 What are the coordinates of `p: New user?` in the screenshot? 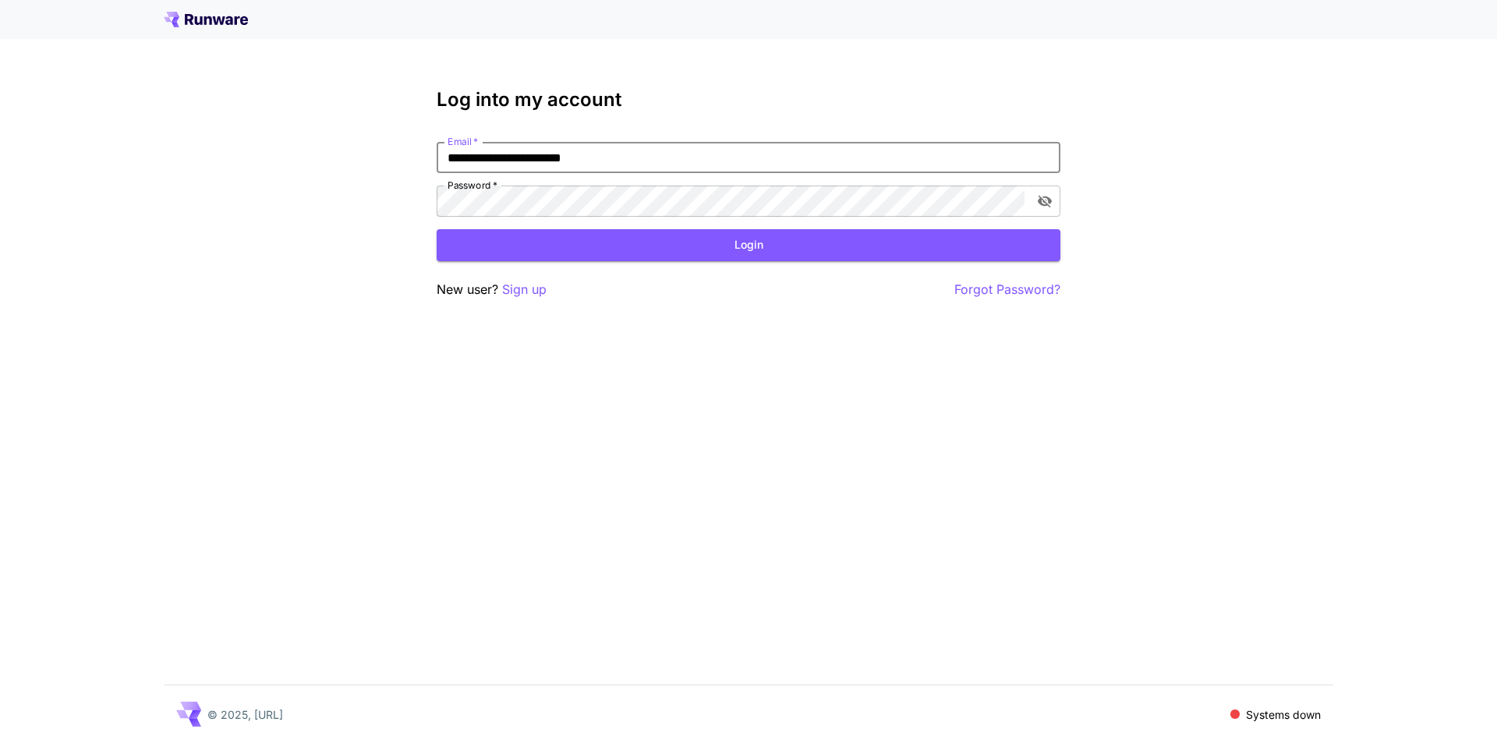 It's located at (491, 289).